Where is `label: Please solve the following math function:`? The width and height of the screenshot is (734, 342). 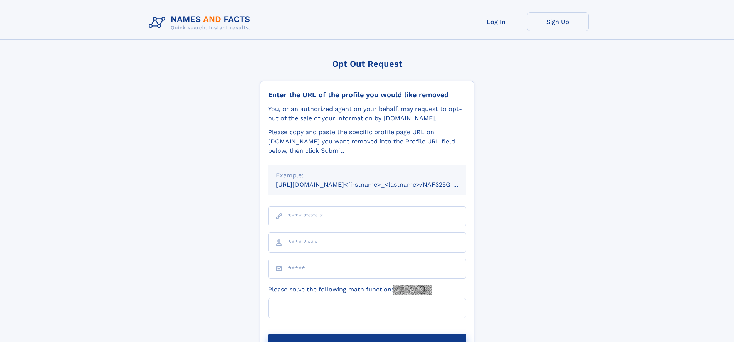
label: Please solve the following math function: is located at coordinates (350, 290).